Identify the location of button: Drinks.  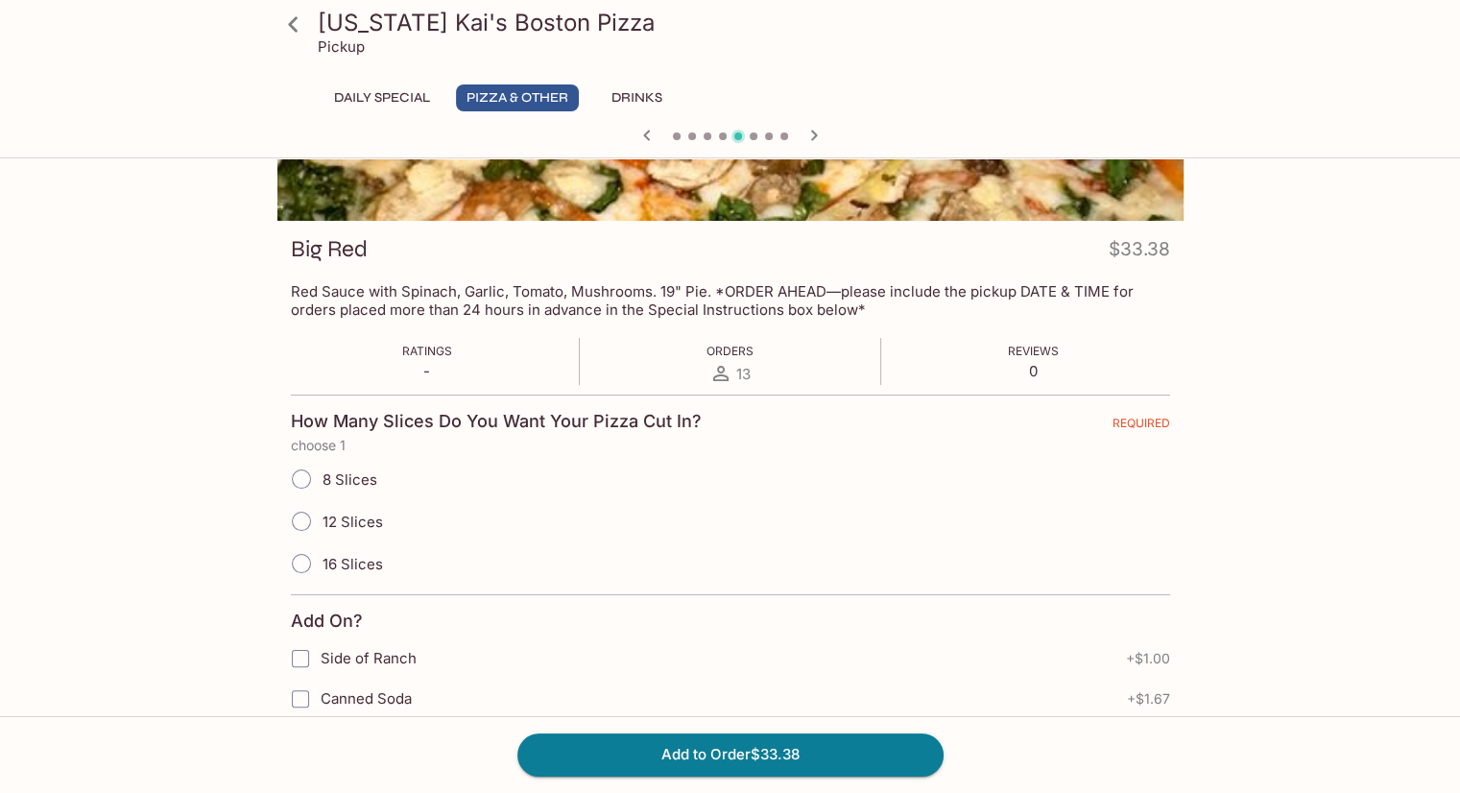
(637, 98).